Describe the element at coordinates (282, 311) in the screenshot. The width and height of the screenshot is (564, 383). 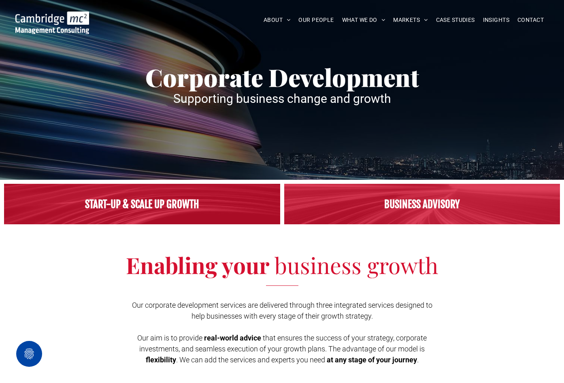
I see `span: Our corporate development services are delivered through three integrated services designed to he...` at that location.